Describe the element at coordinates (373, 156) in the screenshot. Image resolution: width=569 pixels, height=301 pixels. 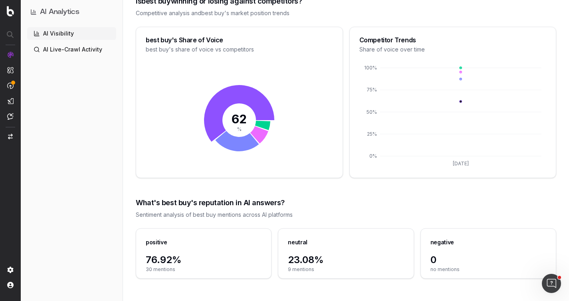
I see `tspan: 0%` at that location.